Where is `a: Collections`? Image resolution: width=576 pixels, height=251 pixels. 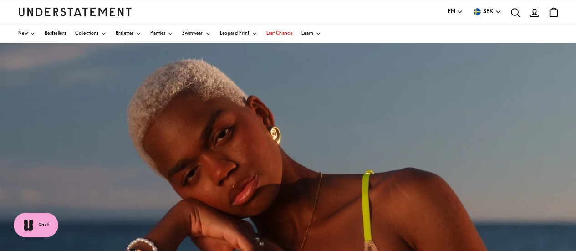
a: Collections is located at coordinates (91, 34).